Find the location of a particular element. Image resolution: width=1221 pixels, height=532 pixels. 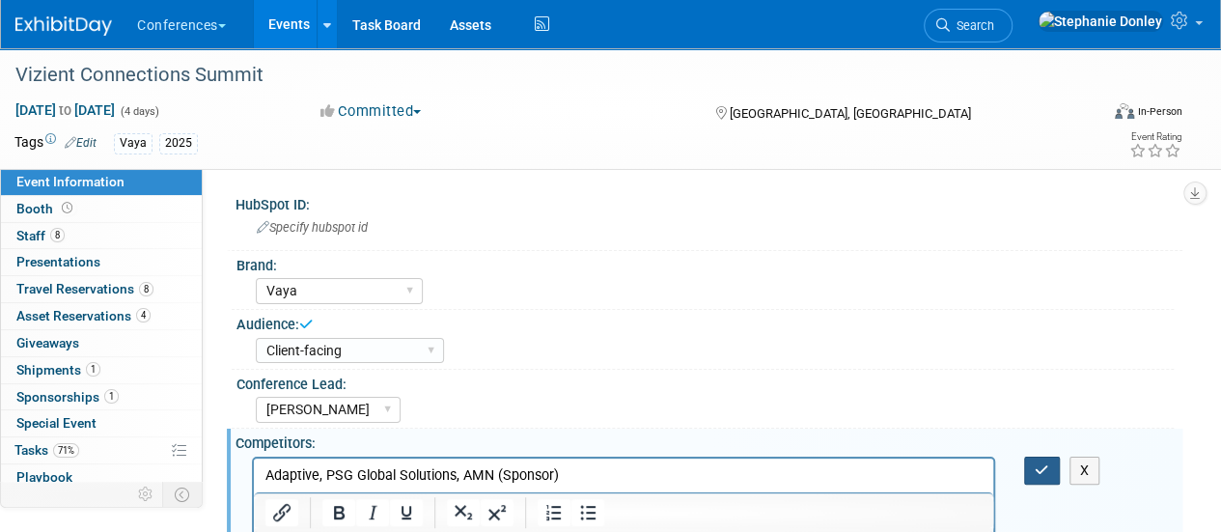

button: Superscript is located at coordinates (497, 512).